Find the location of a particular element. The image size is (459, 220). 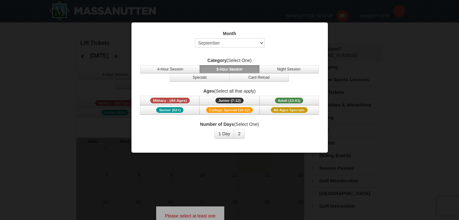

button: 8-Hour Session is located at coordinates (229, 69).